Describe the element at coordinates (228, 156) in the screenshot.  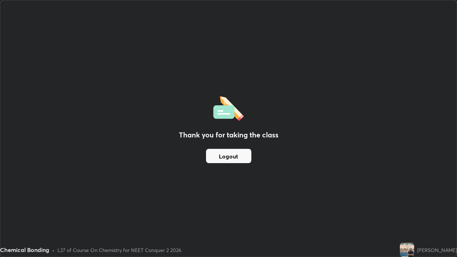
I see `button: Logout` at that location.